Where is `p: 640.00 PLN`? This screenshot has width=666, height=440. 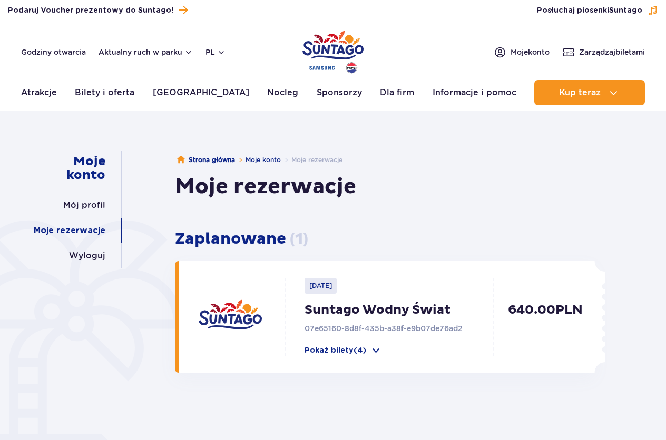 p: 640.00 PLN is located at coordinates (541, 329).